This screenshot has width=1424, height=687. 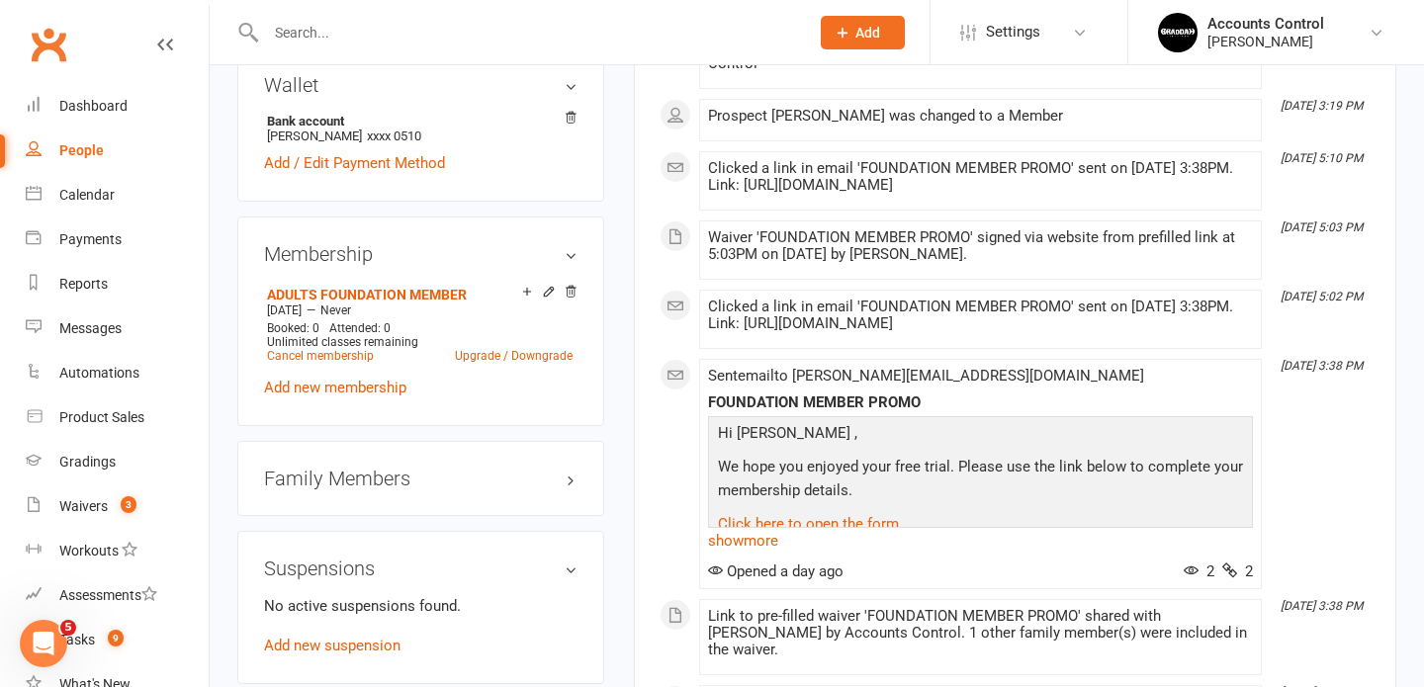 I want to click on div: FOUNDATION MEMBER PROMO, so click(x=980, y=403).